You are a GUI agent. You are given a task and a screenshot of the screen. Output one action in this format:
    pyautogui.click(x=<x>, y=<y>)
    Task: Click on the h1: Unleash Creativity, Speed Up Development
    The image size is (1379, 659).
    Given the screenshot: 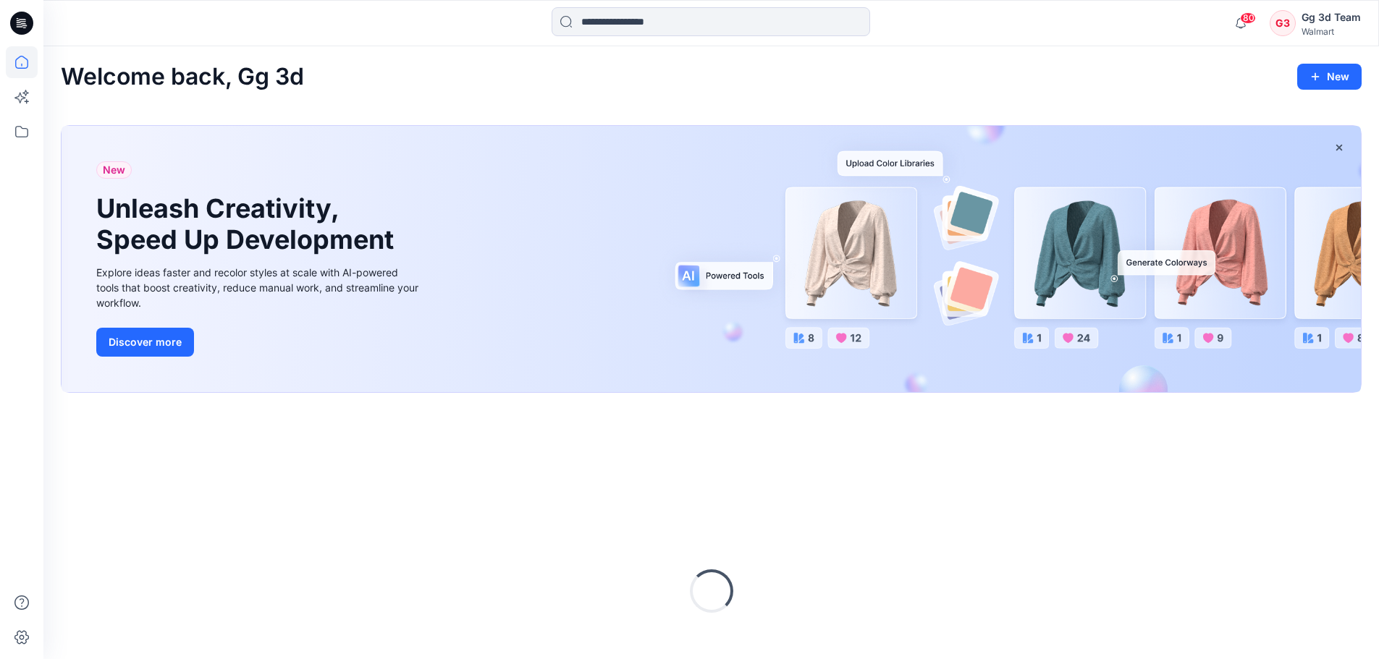 What is the action you would take?
    pyautogui.click(x=248, y=224)
    